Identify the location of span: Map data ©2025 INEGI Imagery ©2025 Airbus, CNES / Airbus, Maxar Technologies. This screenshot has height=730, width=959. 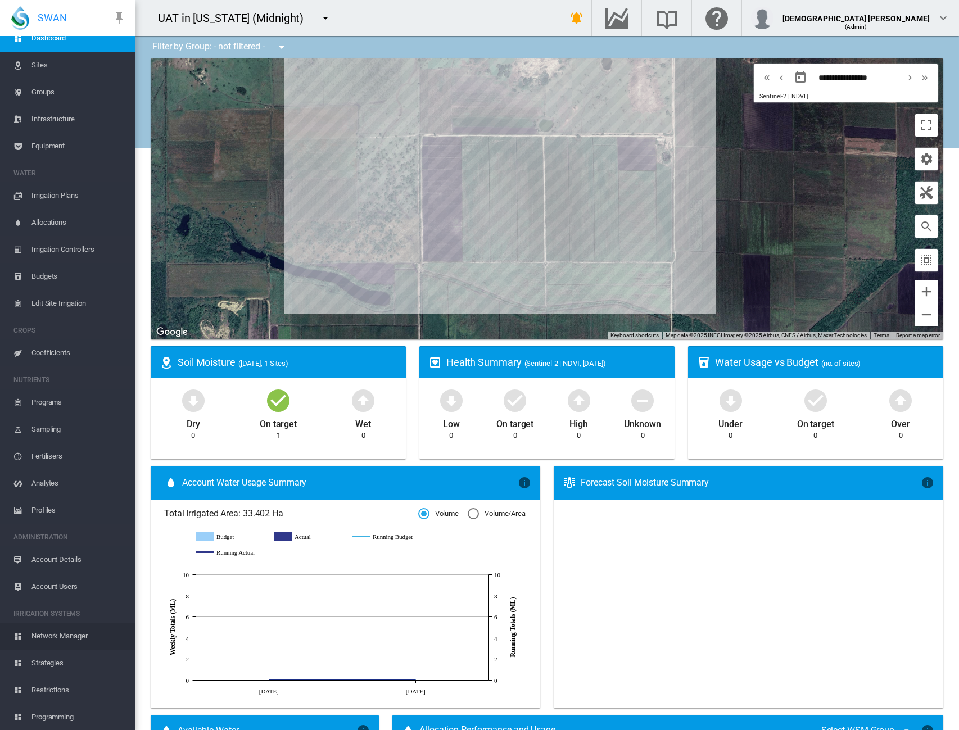
(766, 335).